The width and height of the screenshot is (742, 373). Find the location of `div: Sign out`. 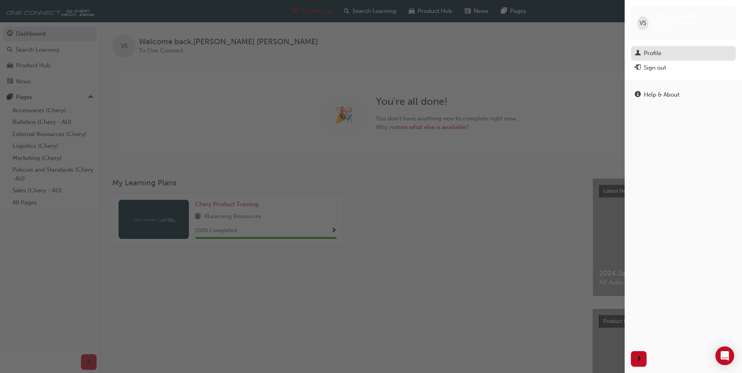

div: Sign out is located at coordinates (655, 68).